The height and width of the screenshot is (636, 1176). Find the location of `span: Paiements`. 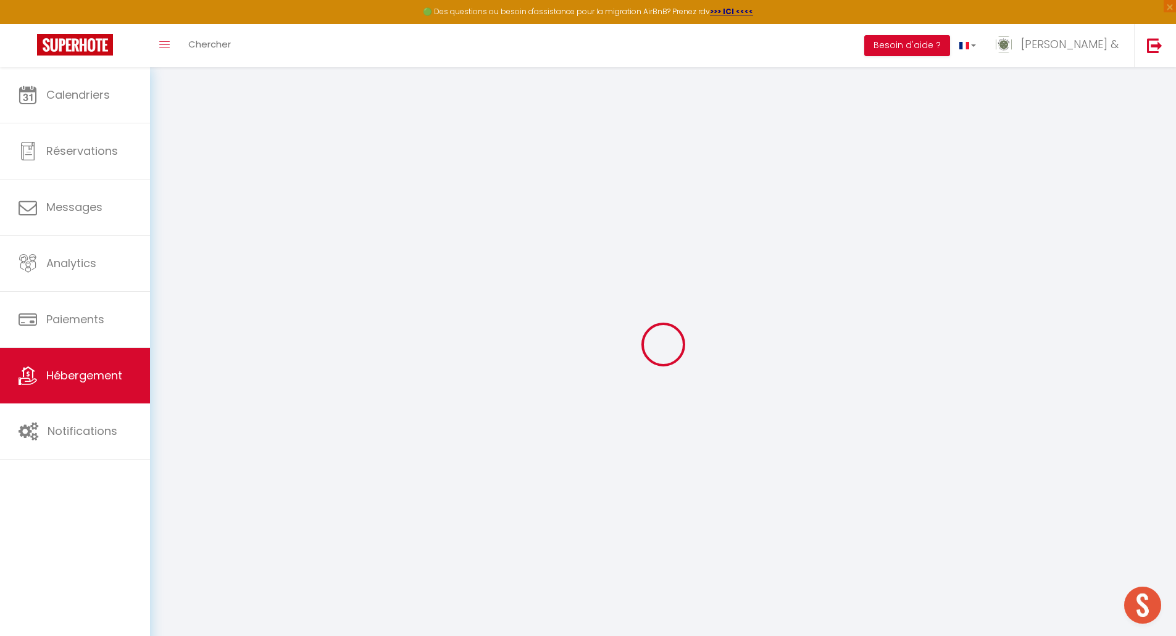

span: Paiements is located at coordinates (75, 319).